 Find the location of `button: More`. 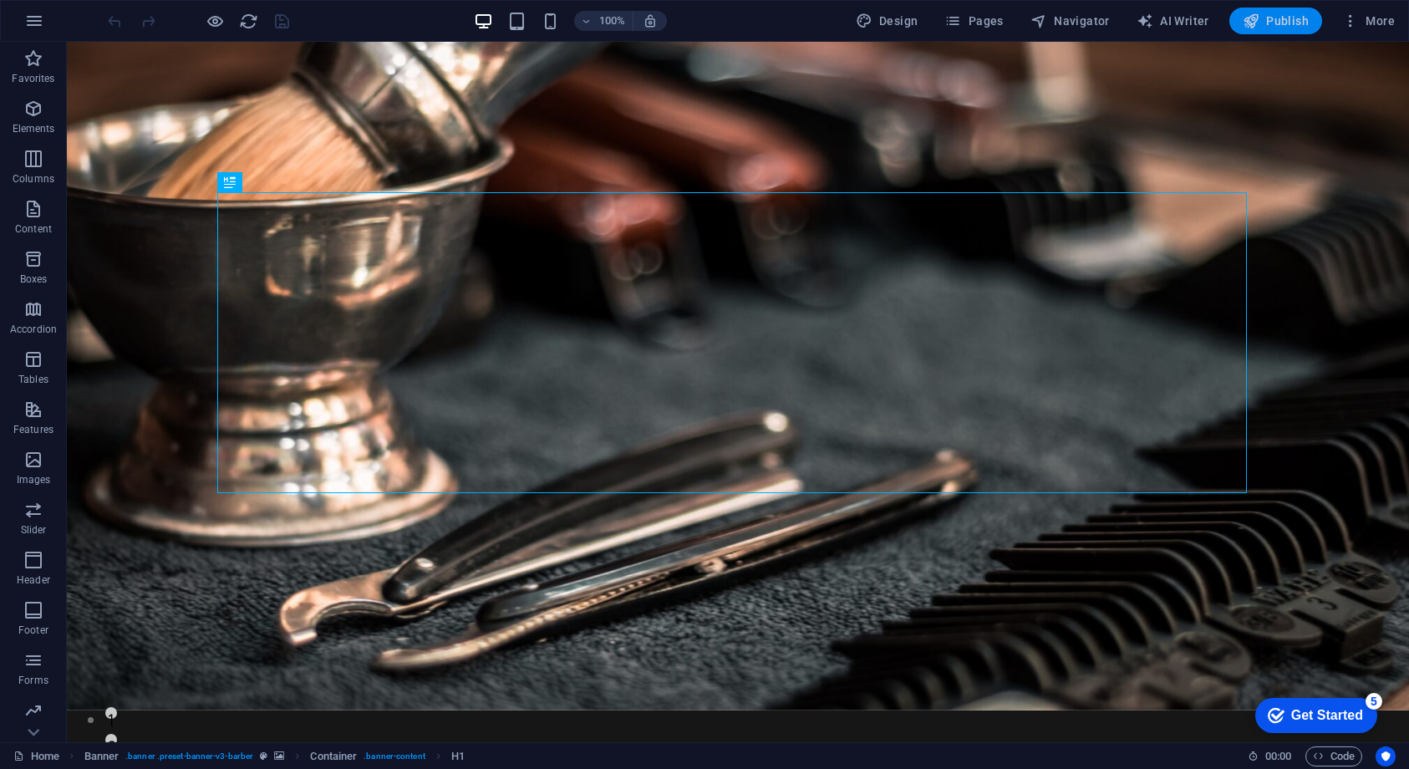

button: More is located at coordinates (1368, 21).